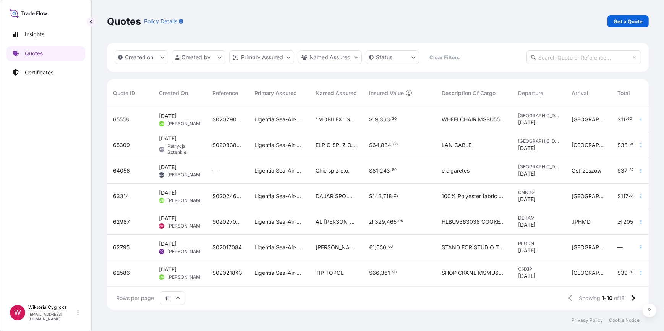 This screenshot has width=664, height=331. What do you see at coordinates (121, 120) in the screenshot?
I see `span: 65558` at bounding box center [121, 120].